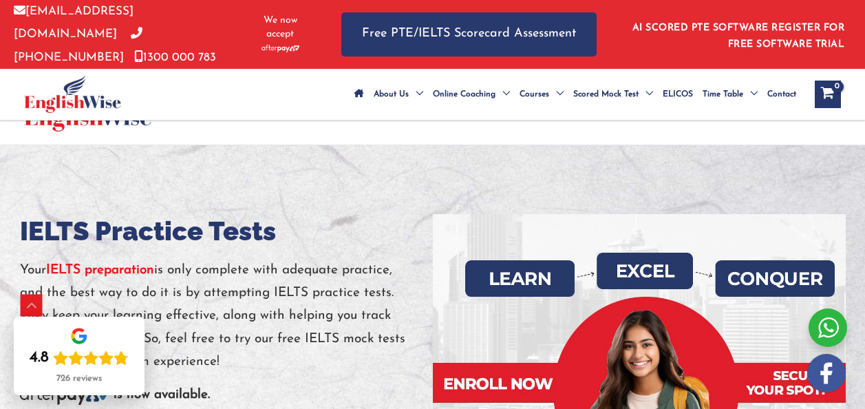  Describe the element at coordinates (722, 94) in the screenshot. I see `span: Time Table` at that location.